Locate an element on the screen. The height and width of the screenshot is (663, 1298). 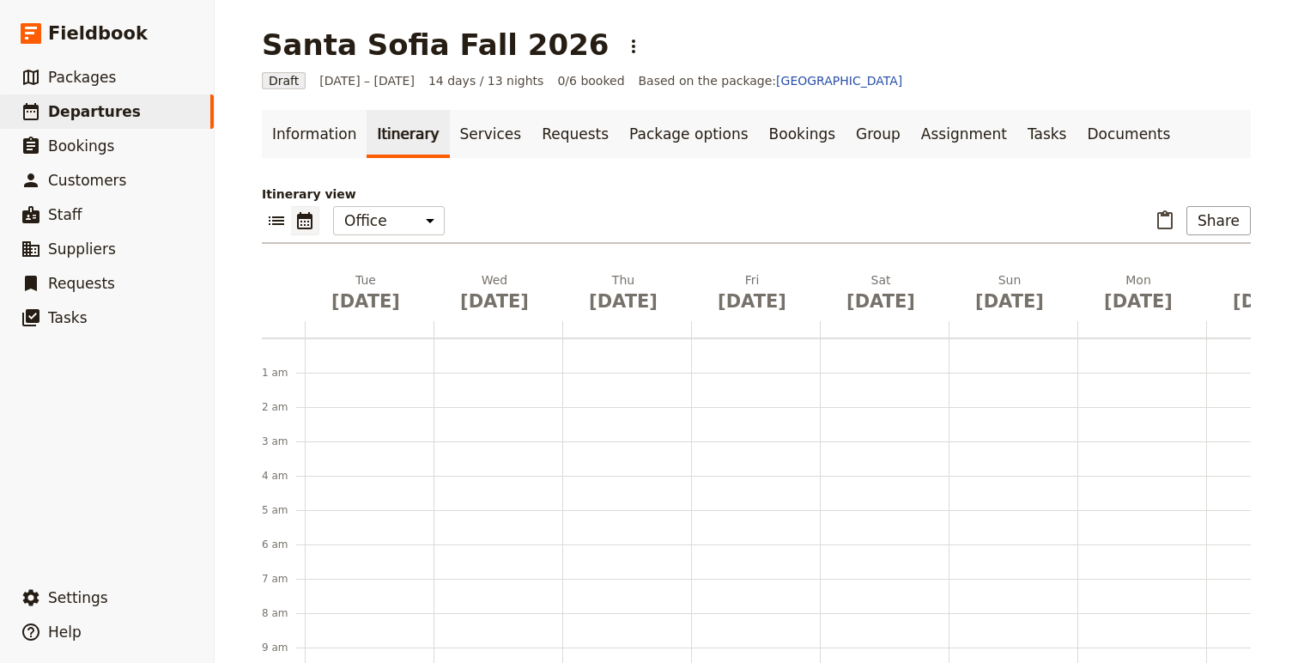
span: Suppliers is located at coordinates (82, 249).